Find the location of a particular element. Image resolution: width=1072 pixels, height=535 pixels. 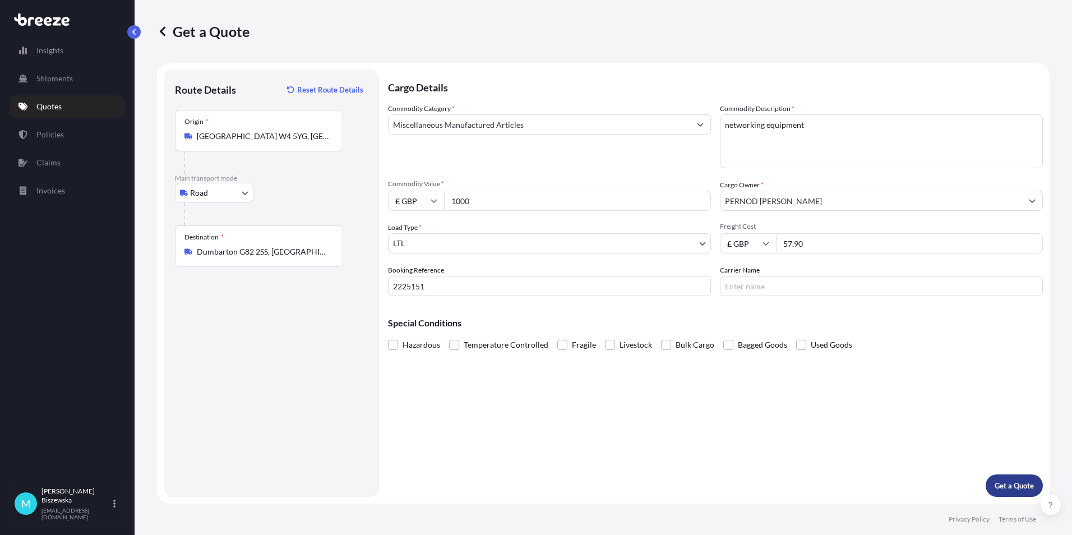

a: Claims is located at coordinates (67, 163).